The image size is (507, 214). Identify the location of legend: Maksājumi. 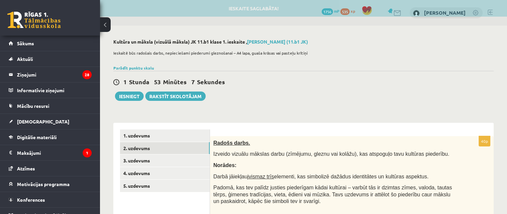
(54, 153).